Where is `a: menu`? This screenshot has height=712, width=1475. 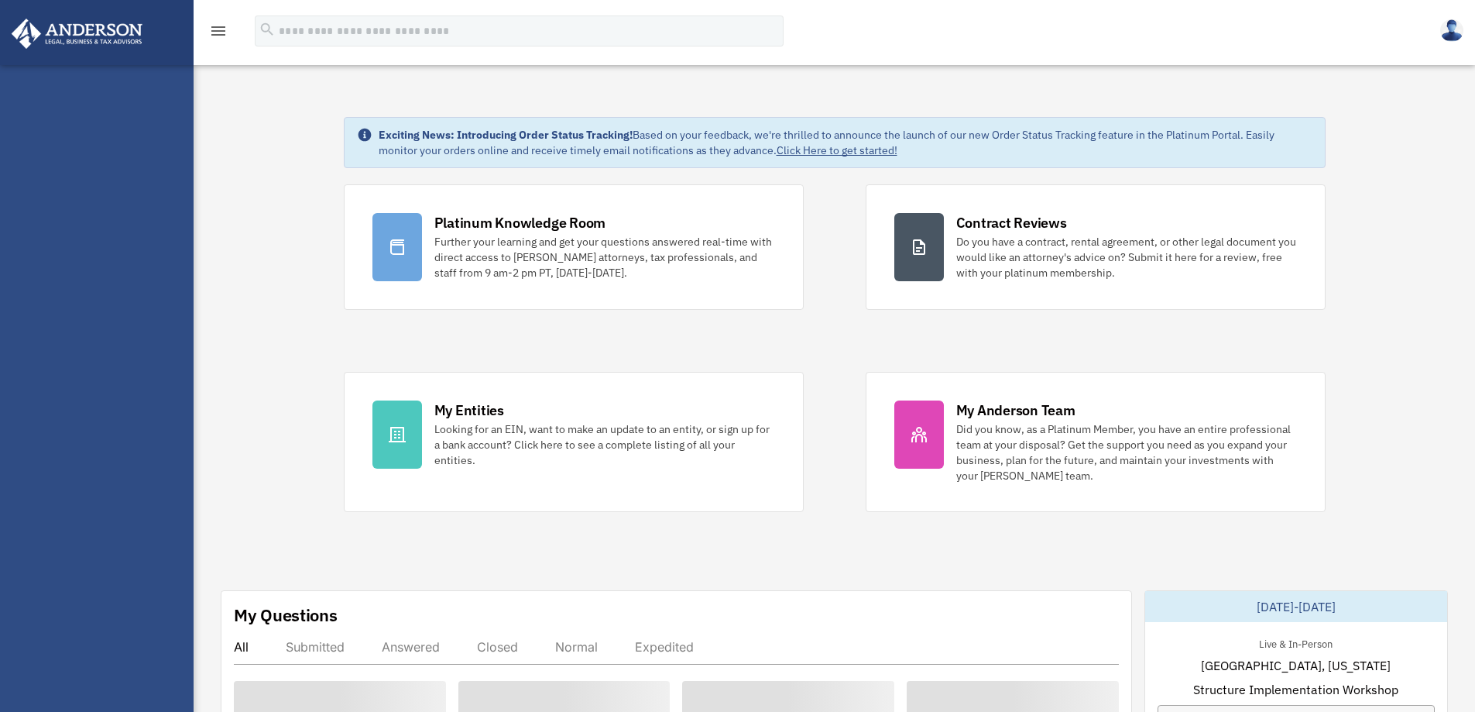
a: menu is located at coordinates (218, 33).